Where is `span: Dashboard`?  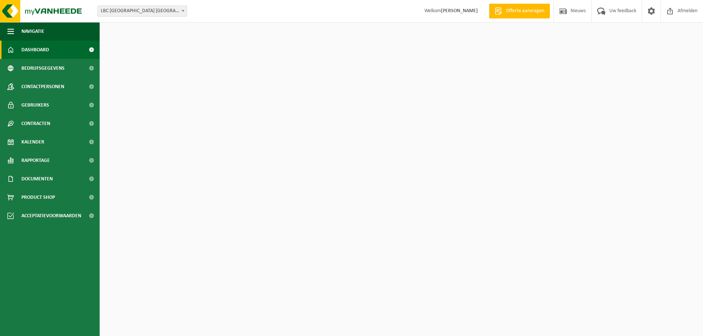
span: Dashboard is located at coordinates (35, 50).